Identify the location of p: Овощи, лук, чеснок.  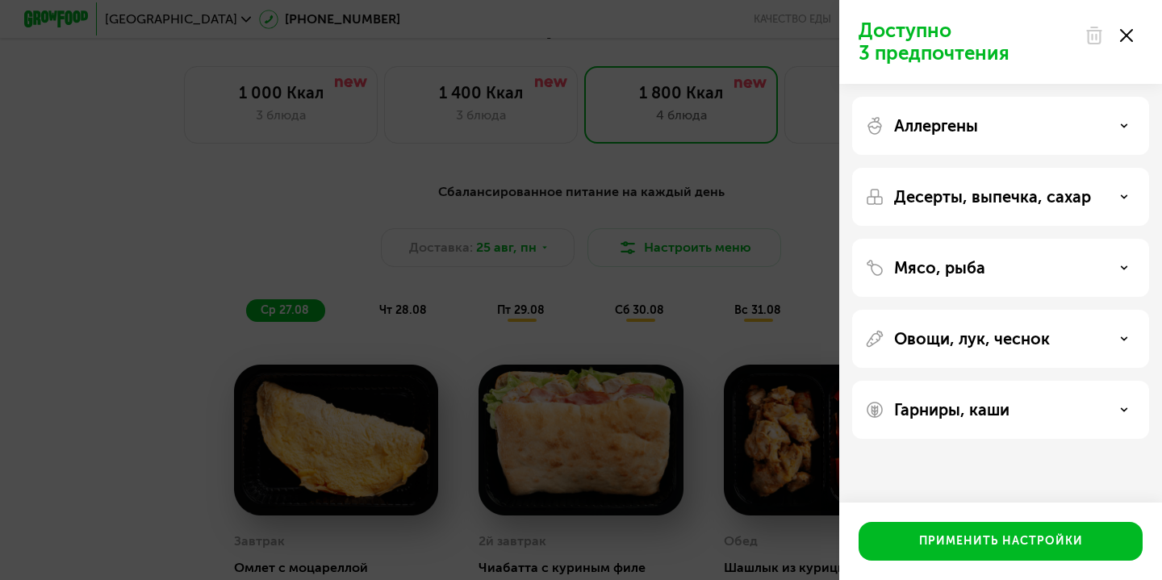
(972, 339).